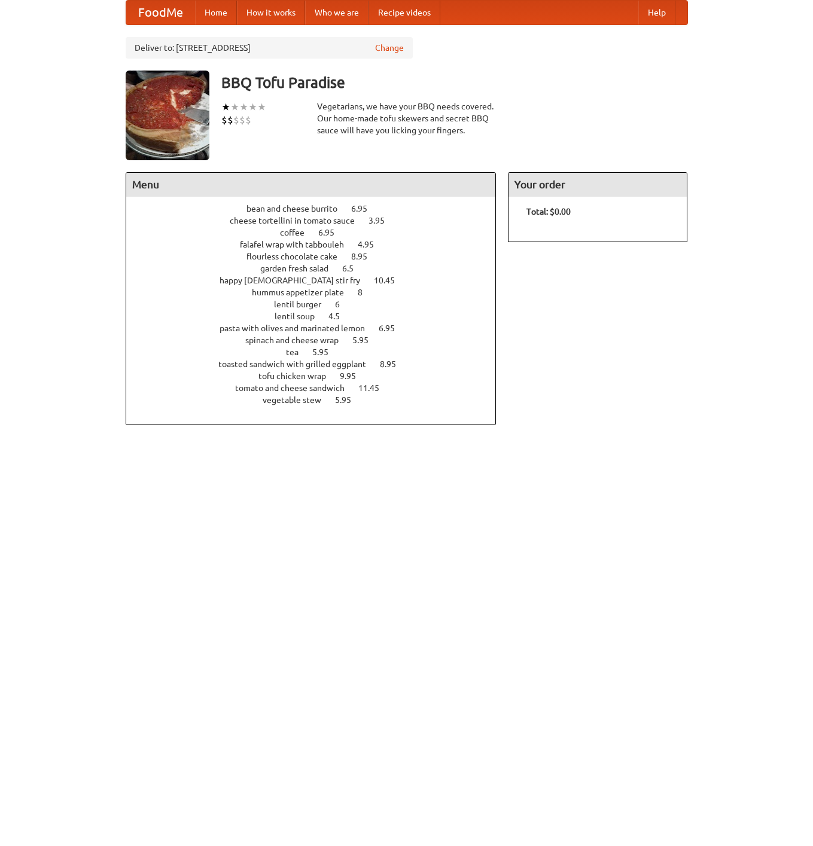 This screenshot has height=846, width=813. I want to click on a: Change, so click(389, 48).